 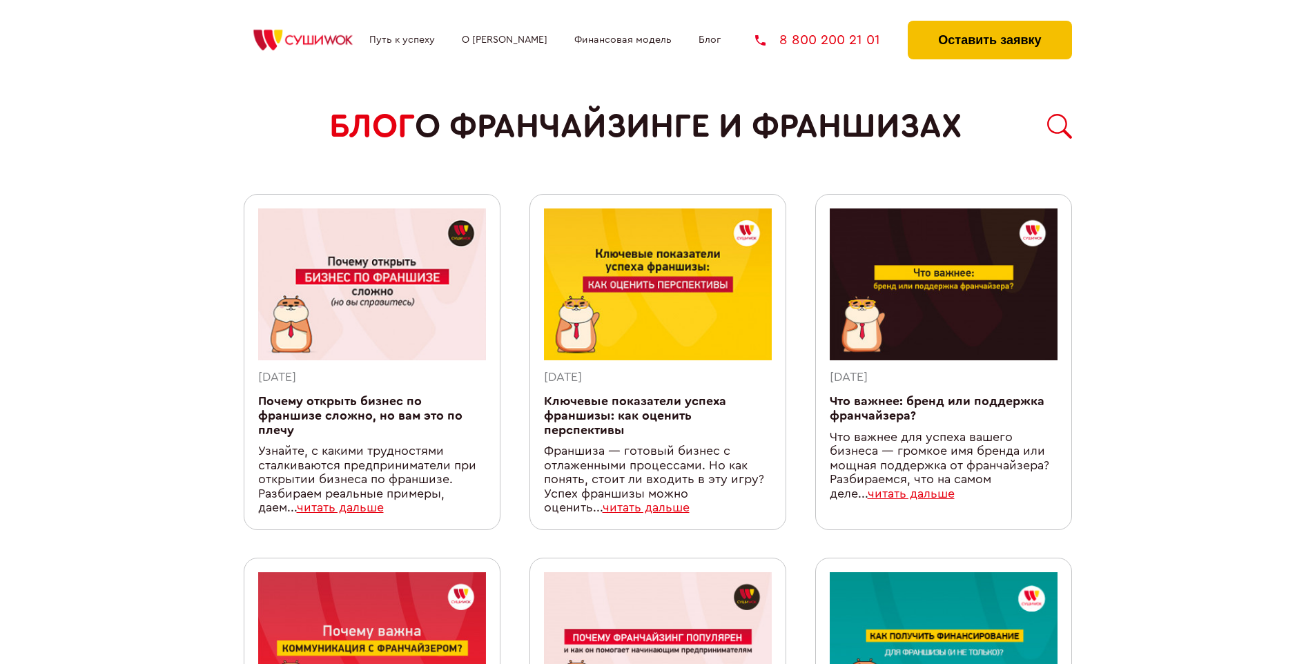 What do you see at coordinates (623, 40) in the screenshot?
I see `a: Финансовая модель` at bounding box center [623, 40].